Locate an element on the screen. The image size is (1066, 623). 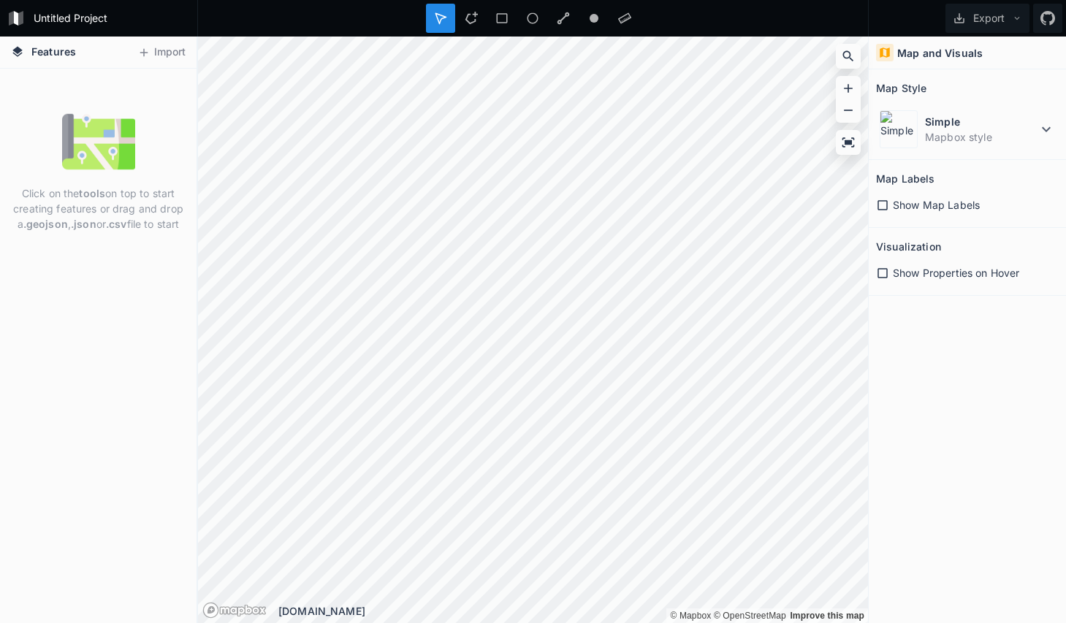
span: Features is located at coordinates (53, 51).